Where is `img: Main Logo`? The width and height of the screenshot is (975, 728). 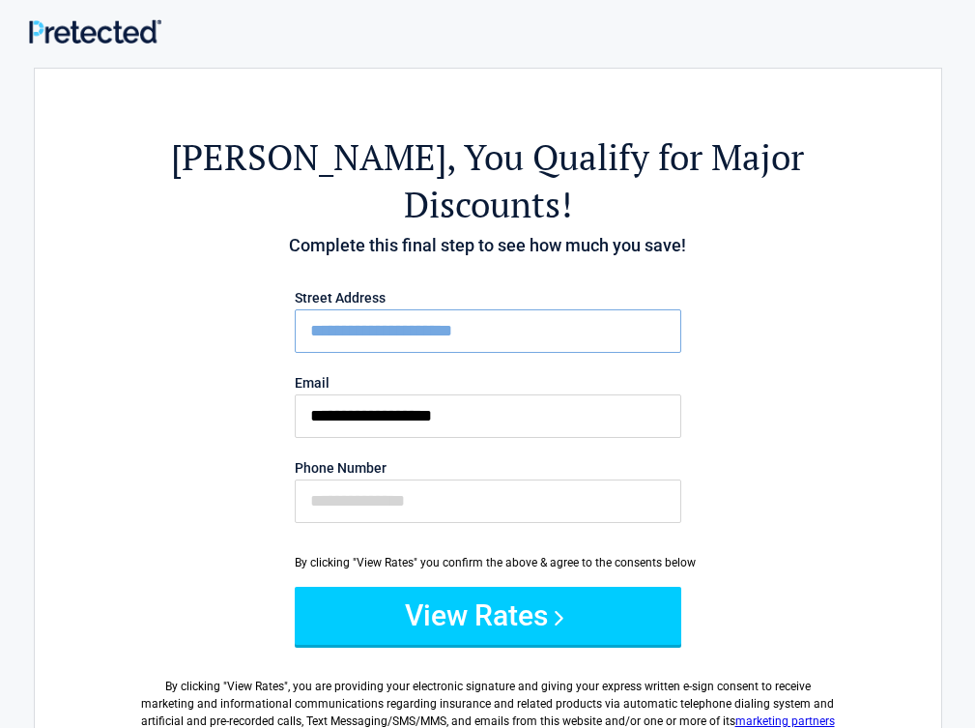 img: Main Logo is located at coordinates (95, 31).